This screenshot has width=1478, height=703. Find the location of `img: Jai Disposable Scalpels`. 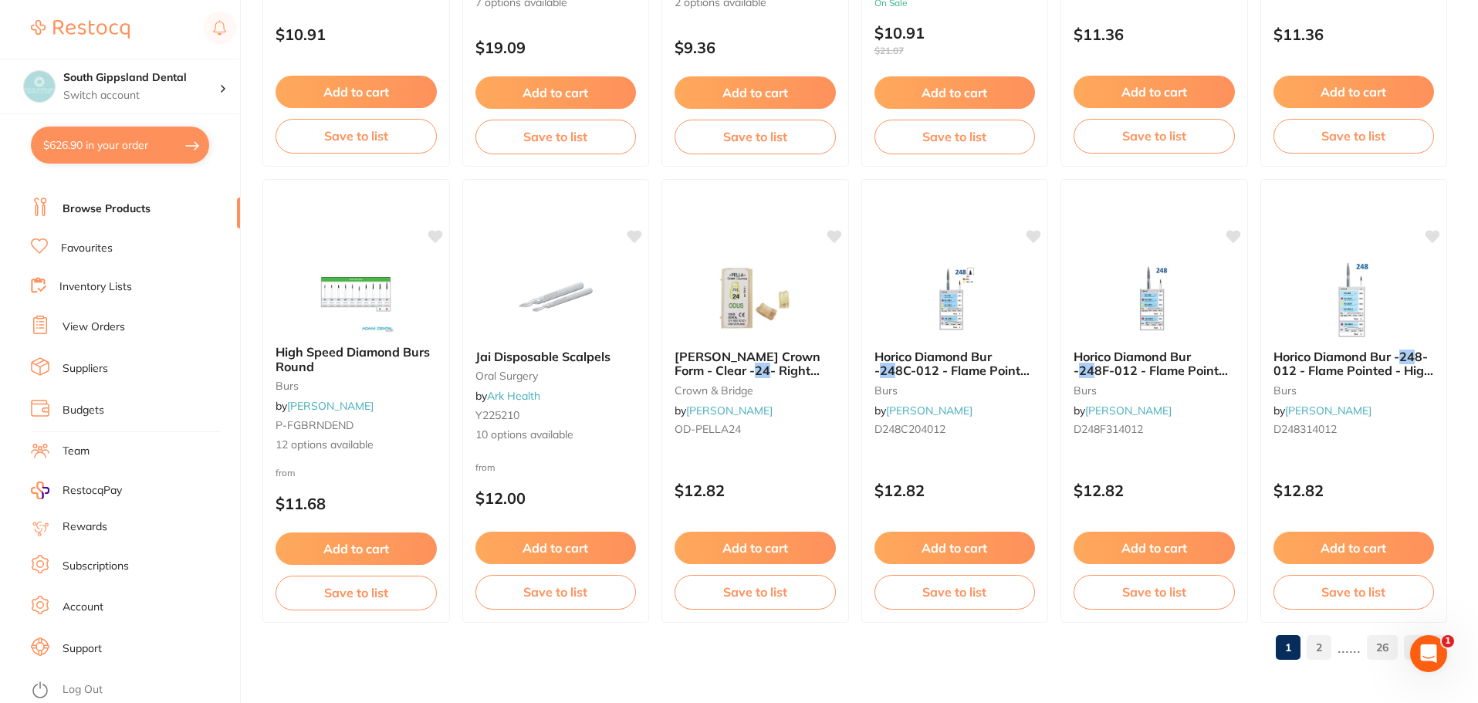

img: Jai Disposable Scalpels is located at coordinates (556, 299).